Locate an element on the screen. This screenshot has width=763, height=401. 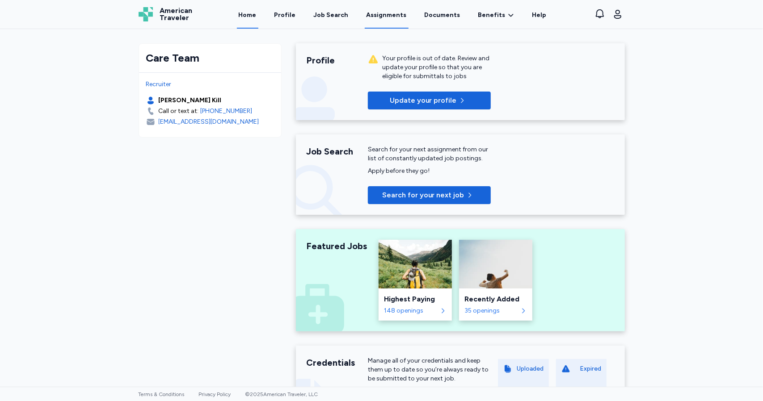
span: © 2025 American Traveler, LLC is located at coordinates (281, 394).